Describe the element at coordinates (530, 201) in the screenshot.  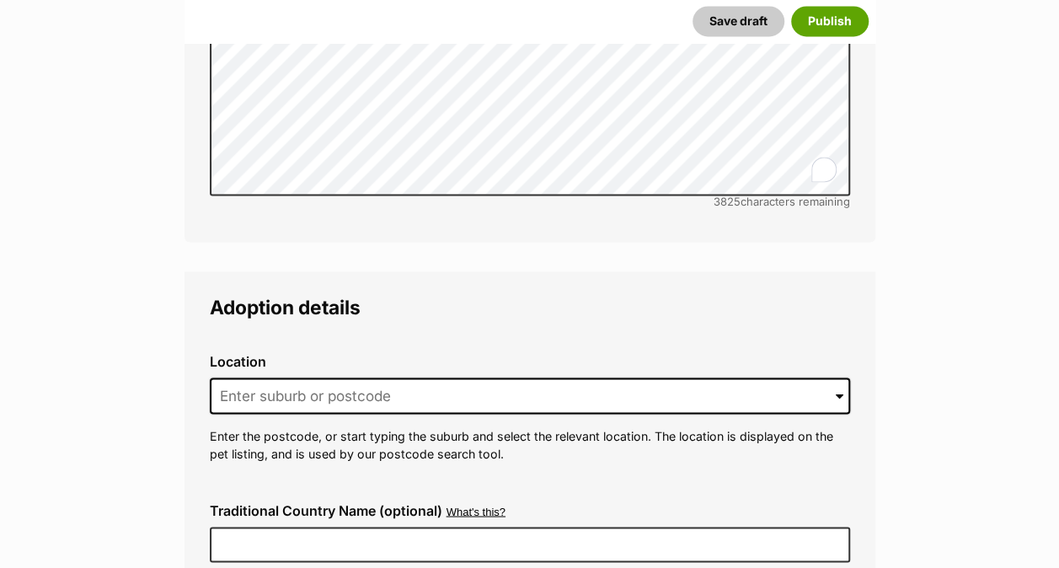
I see `div: characters remaining` at that location.